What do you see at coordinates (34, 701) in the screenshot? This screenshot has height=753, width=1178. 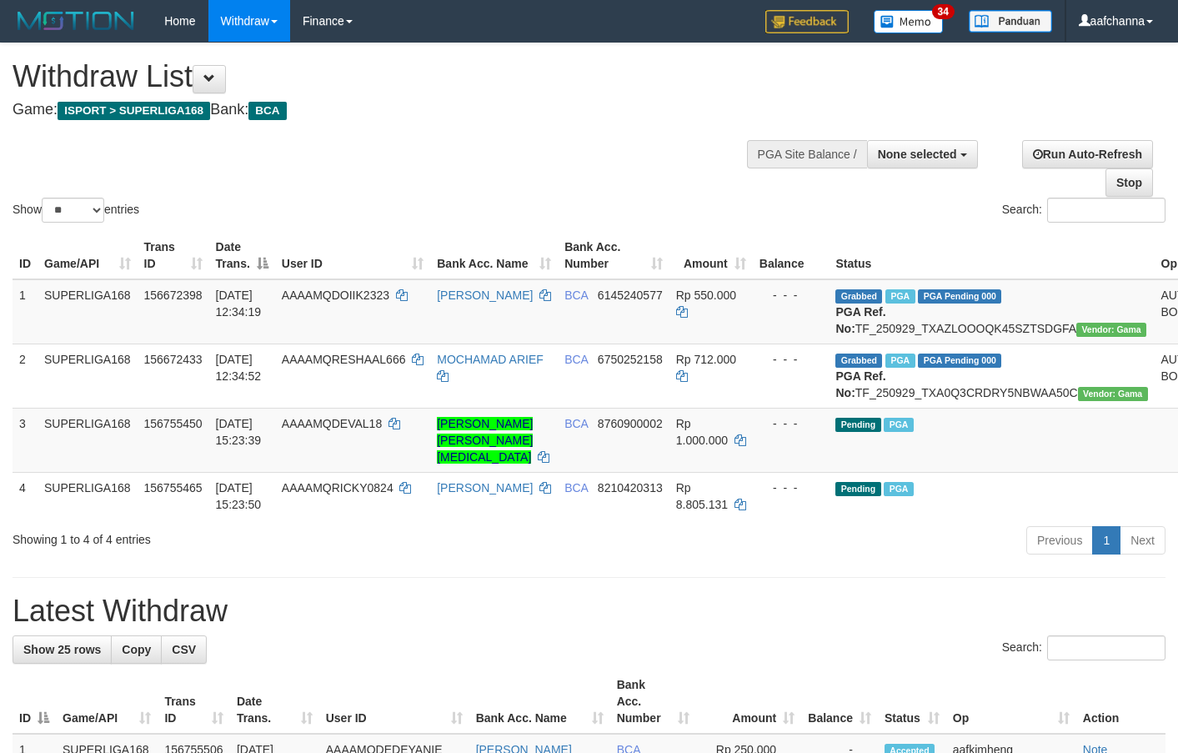 I see `th: ID: activate to sort column descending` at bounding box center [34, 701].